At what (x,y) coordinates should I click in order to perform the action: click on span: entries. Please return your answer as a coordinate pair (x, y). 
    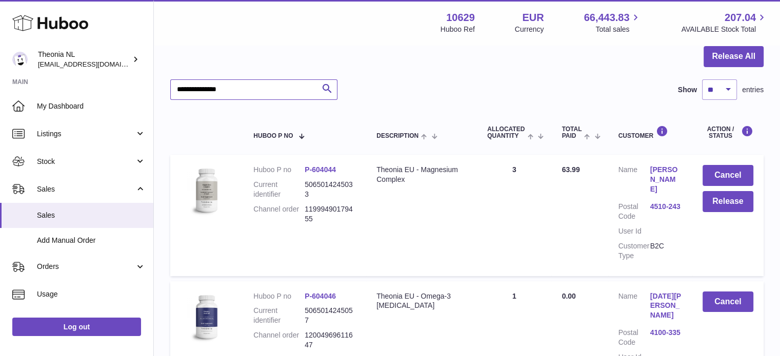
    Looking at the image, I should click on (753, 90).